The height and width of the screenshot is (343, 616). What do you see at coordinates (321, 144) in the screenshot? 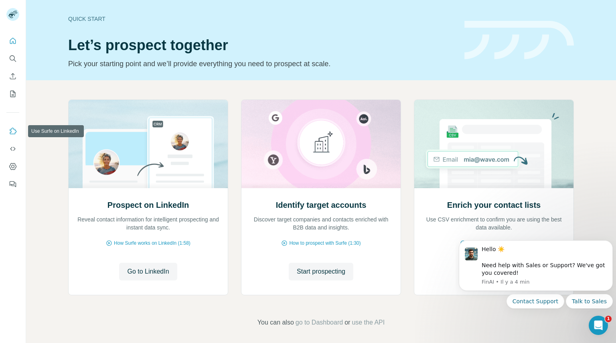
I see `img: Identify target accounts` at bounding box center [321, 144].